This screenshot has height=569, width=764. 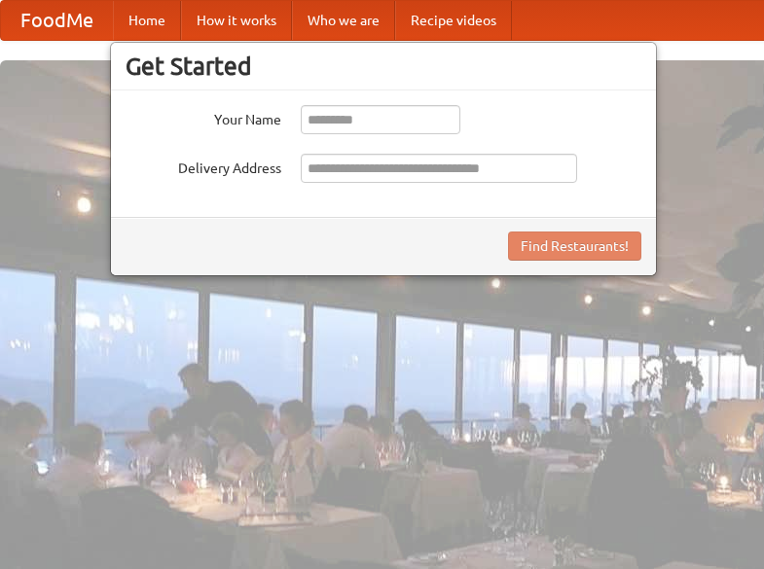 I want to click on a: How it works, so click(x=236, y=20).